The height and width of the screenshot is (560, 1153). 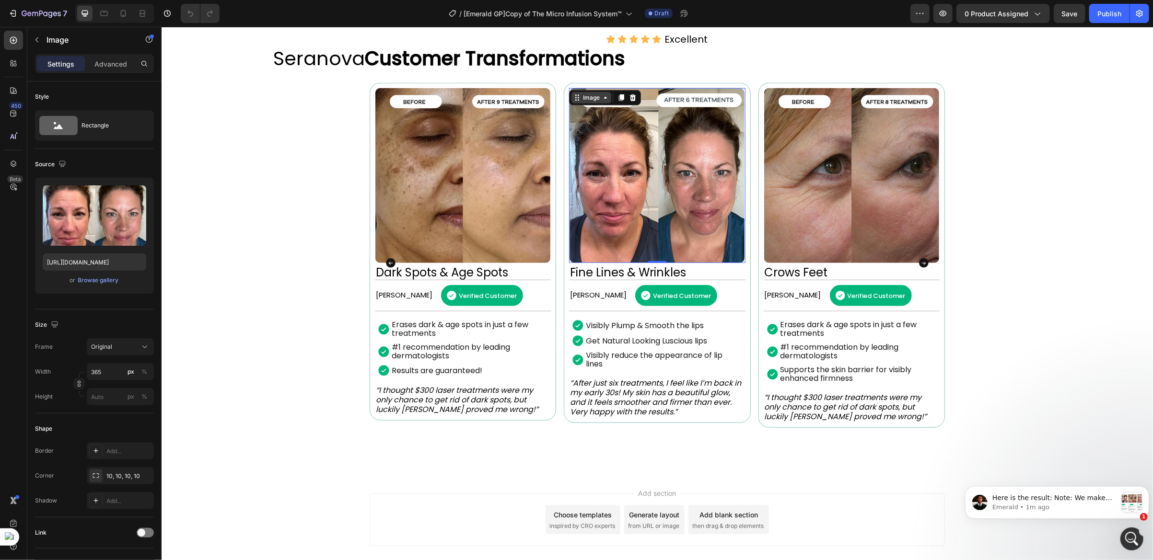 I want to click on div: Shape, so click(x=44, y=429).